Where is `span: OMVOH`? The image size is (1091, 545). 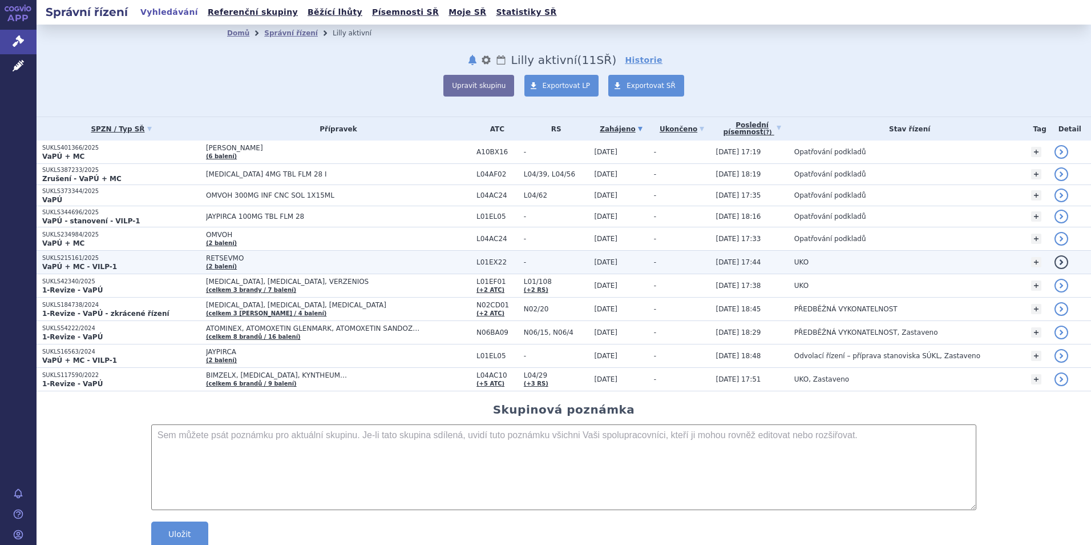
span: OMVOH is located at coordinates (339, 235).